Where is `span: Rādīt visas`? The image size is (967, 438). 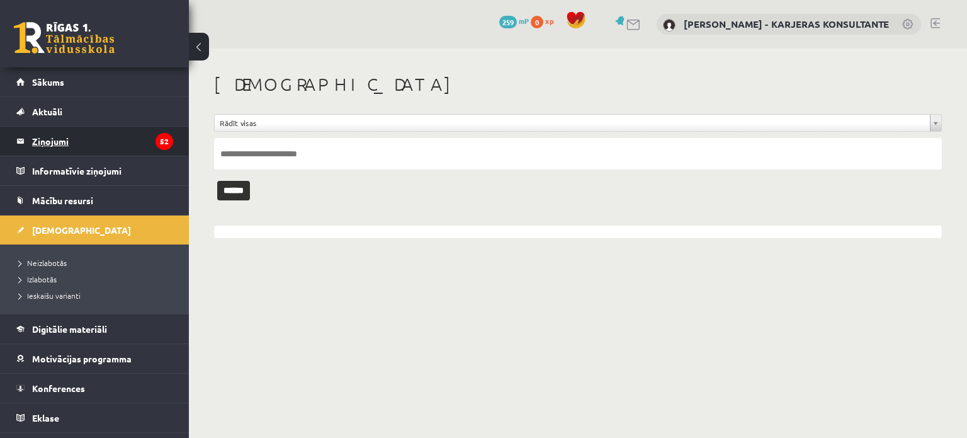
span: Rādīt visas is located at coordinates (572, 123).